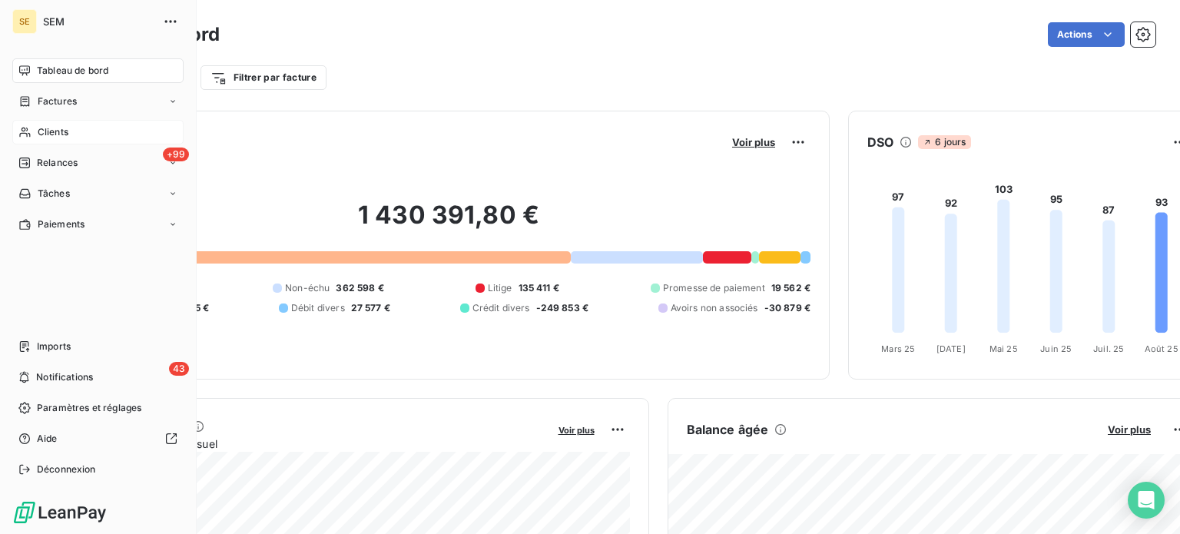 The image size is (1180, 534). What do you see at coordinates (47, 439) in the screenshot?
I see `span: Aide` at bounding box center [47, 439].